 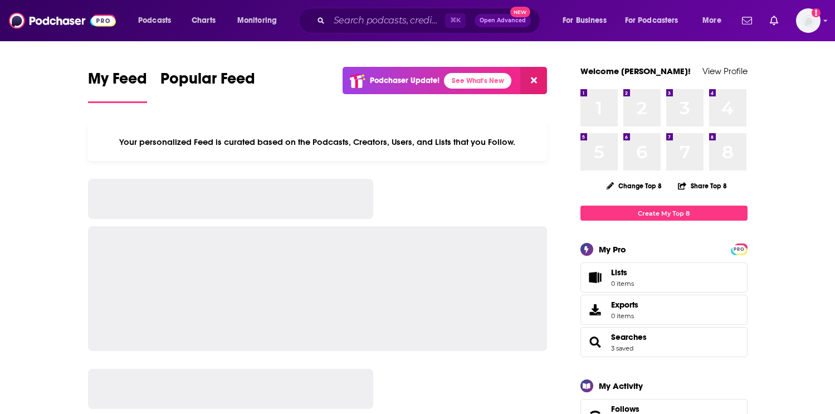 I want to click on span: Follows, so click(x=625, y=409).